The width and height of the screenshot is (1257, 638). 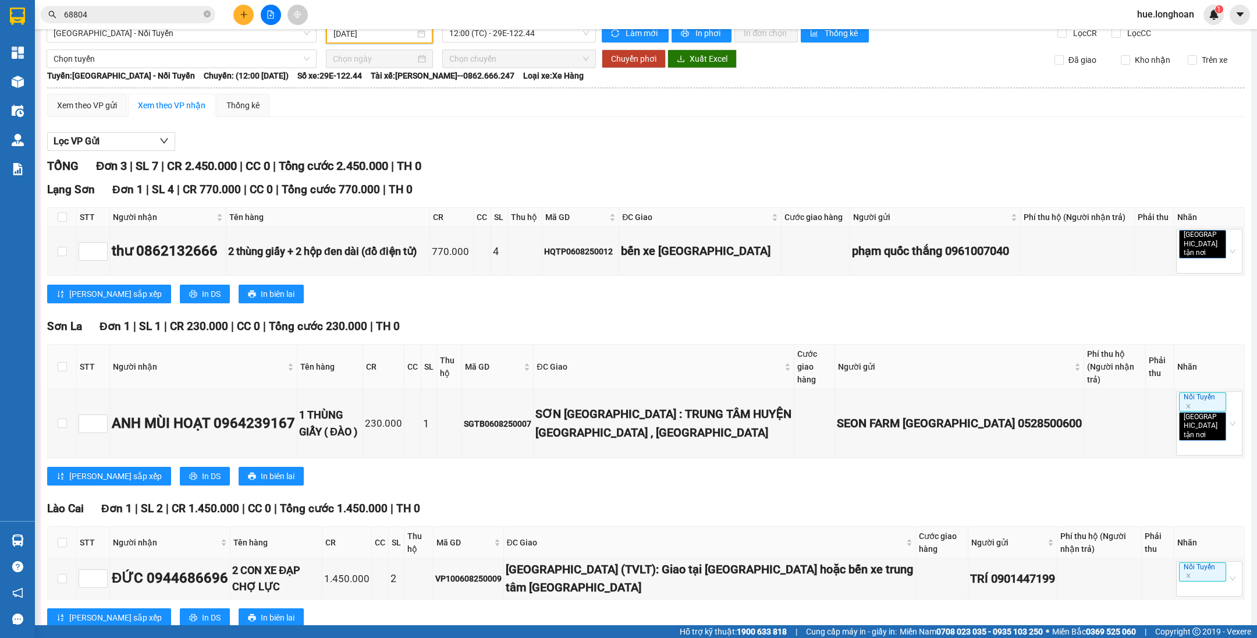 I want to click on span: Người gửi, so click(x=1008, y=542).